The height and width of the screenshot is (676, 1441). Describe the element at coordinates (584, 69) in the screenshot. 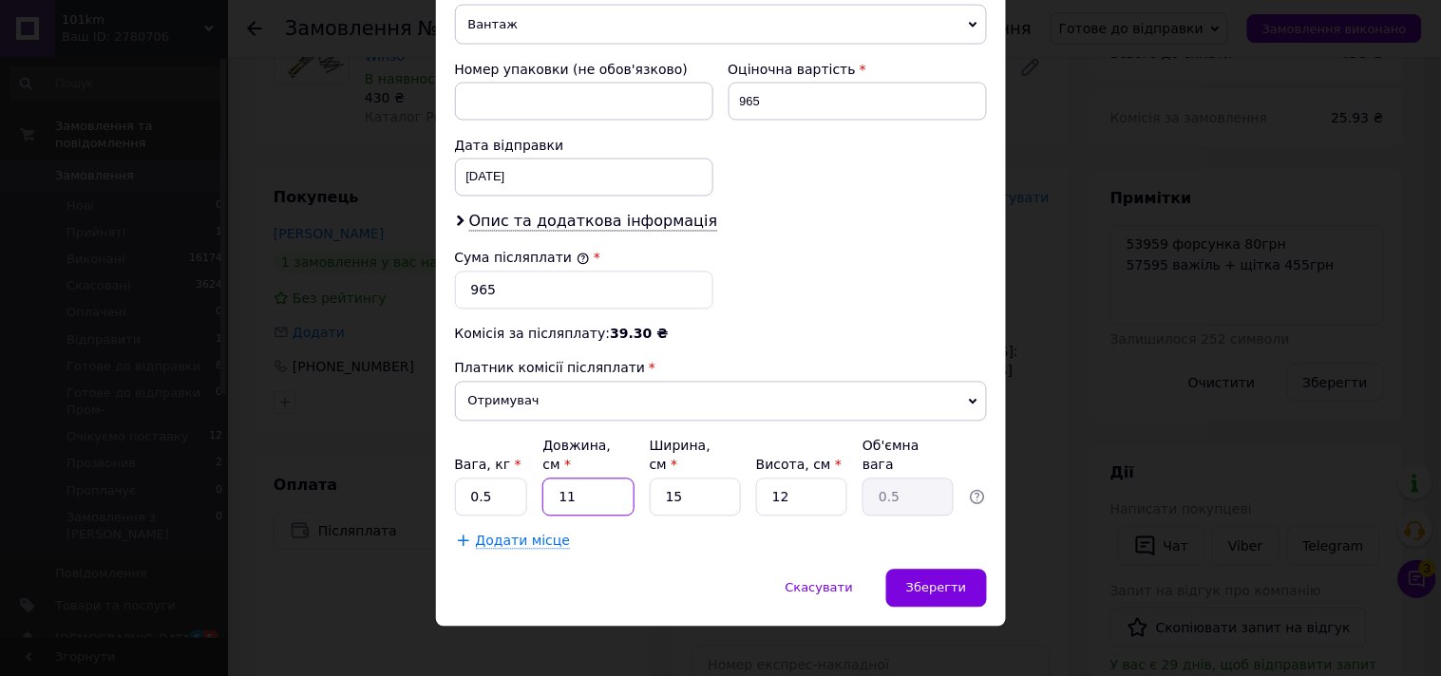

I see `div: Номер упаковки (не обов'язково)` at that location.